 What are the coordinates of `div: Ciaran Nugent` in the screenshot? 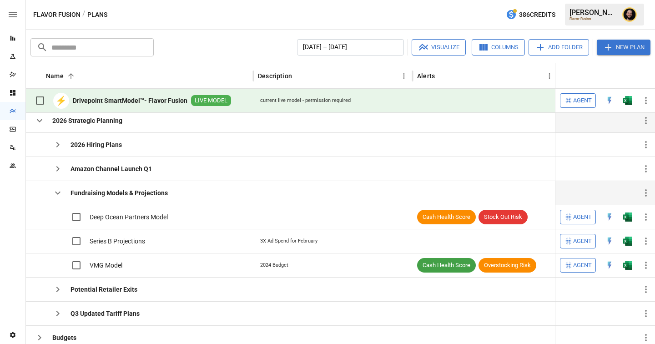 It's located at (629, 15).